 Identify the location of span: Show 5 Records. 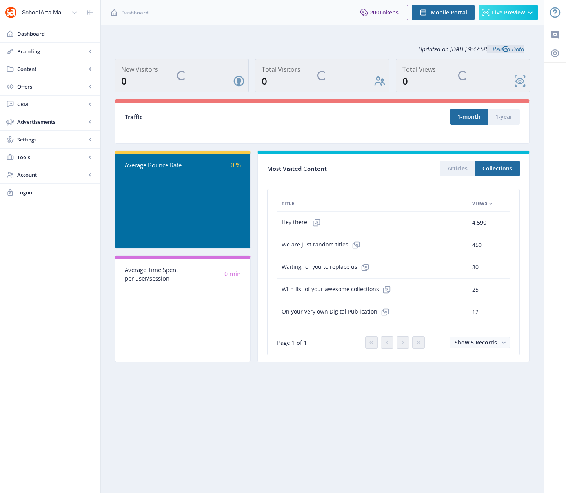
(476, 342).